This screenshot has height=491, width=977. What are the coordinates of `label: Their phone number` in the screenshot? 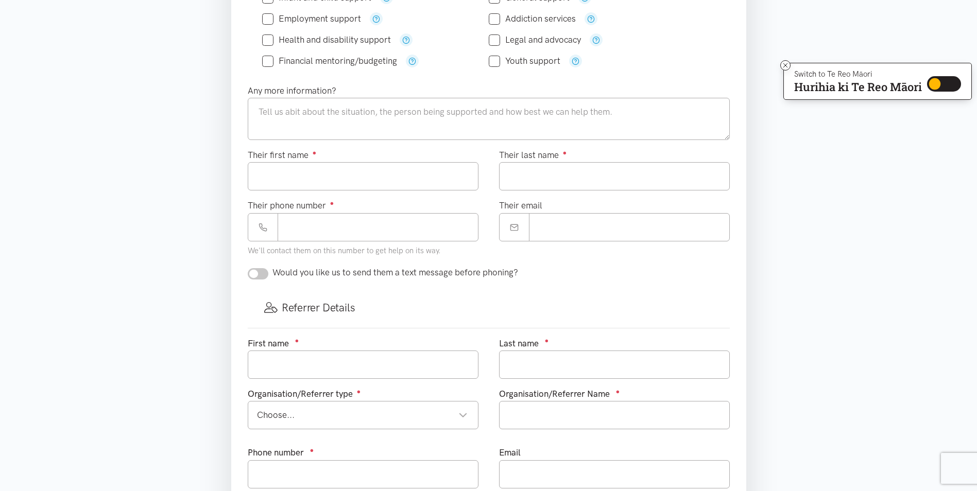 It's located at (291, 205).